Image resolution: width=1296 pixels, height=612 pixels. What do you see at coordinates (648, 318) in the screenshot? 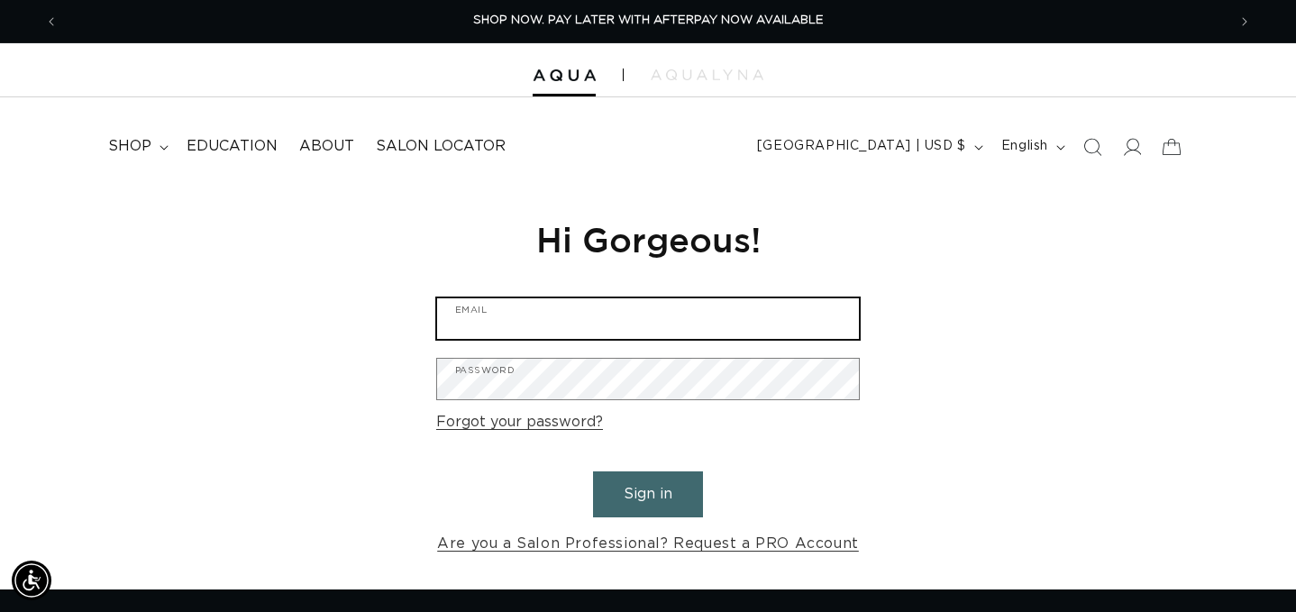
I see `input: Email` at bounding box center [648, 318].